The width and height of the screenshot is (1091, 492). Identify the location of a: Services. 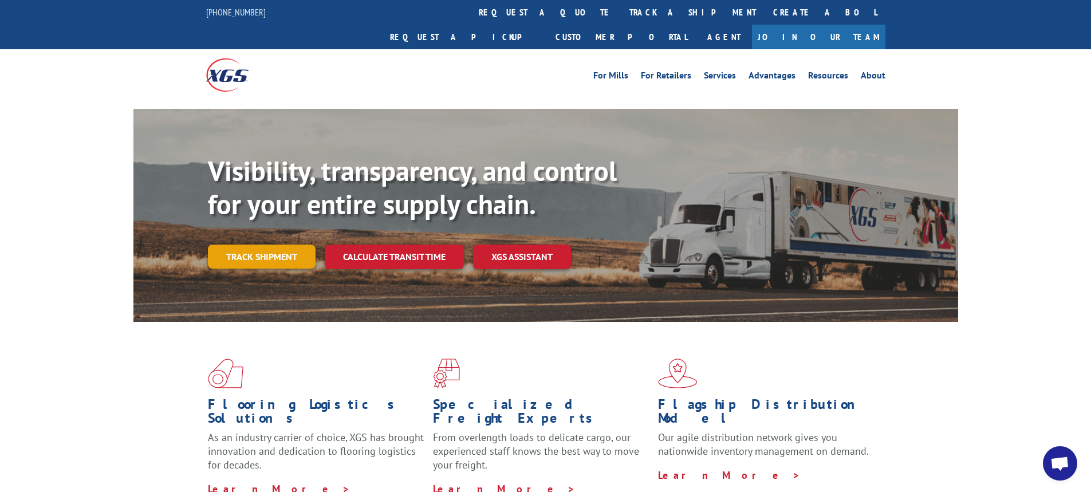
(720, 77).